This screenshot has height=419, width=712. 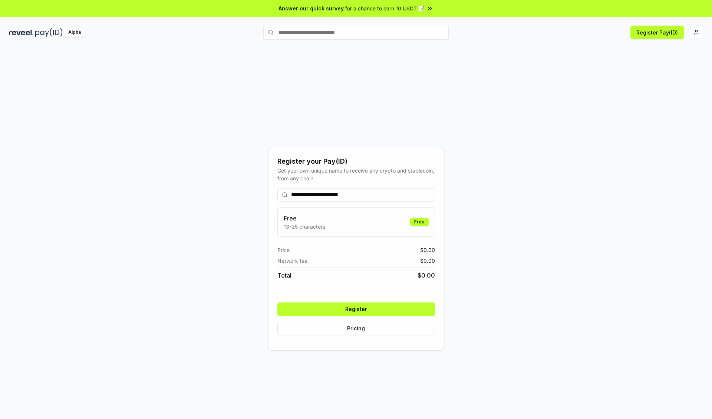 I want to click on button: Register Pay(ID), so click(x=657, y=32).